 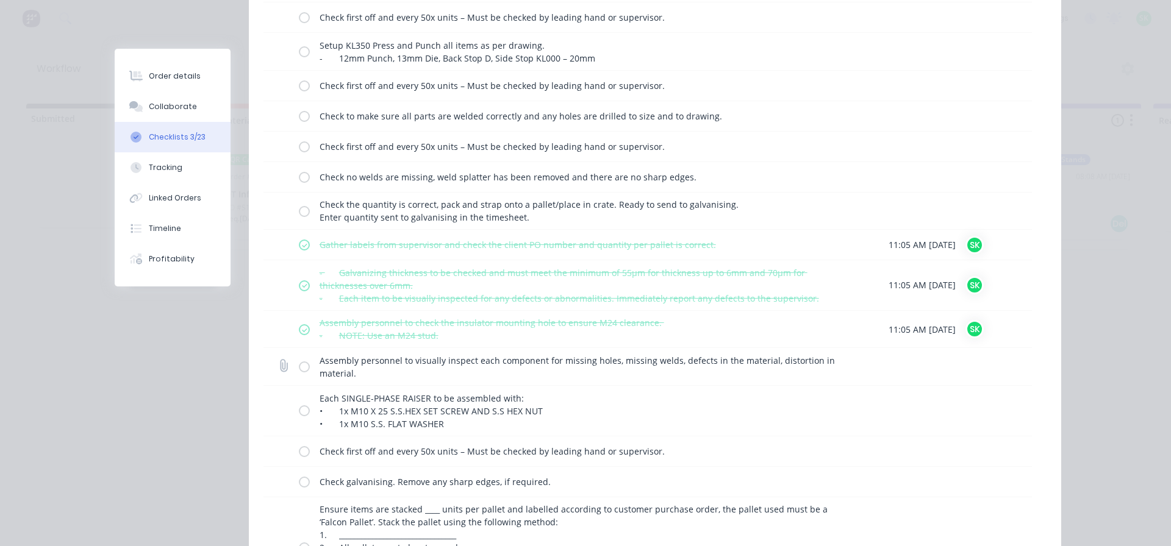 What do you see at coordinates (579, 411) in the screenshot?
I see `textarea: Each SINGLE-PHASE RAISER to be assembled with: • 1x M10 X 25 S.S.HEX SET SCREW AND S.S HEX NUT • ...` at bounding box center [579, 411].